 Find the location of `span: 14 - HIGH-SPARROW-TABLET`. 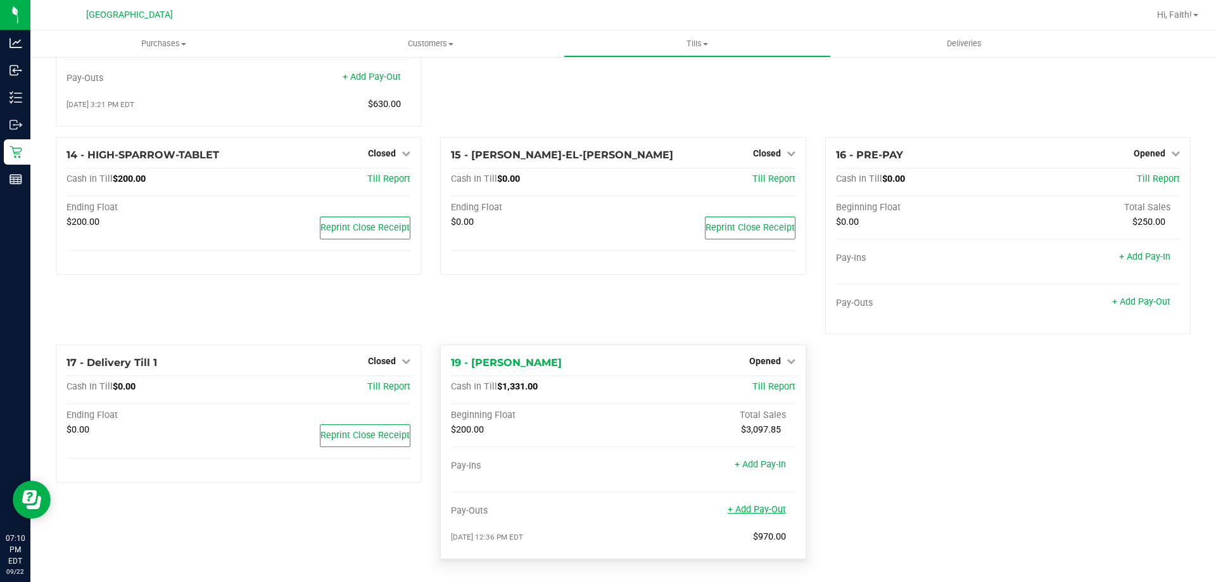

span: 14 - HIGH-SPARROW-TABLET is located at coordinates (142, 155).